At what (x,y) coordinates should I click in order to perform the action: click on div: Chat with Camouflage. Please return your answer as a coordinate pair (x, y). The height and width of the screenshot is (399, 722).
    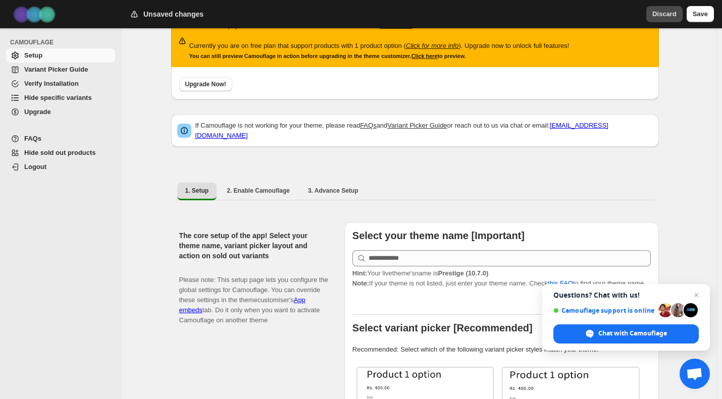
    Looking at the image, I should click on (626, 334).